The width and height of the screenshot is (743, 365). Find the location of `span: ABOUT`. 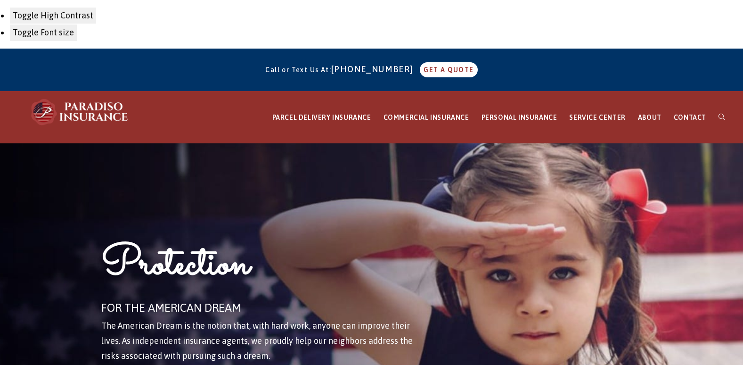

span: ABOUT is located at coordinates (650, 117).